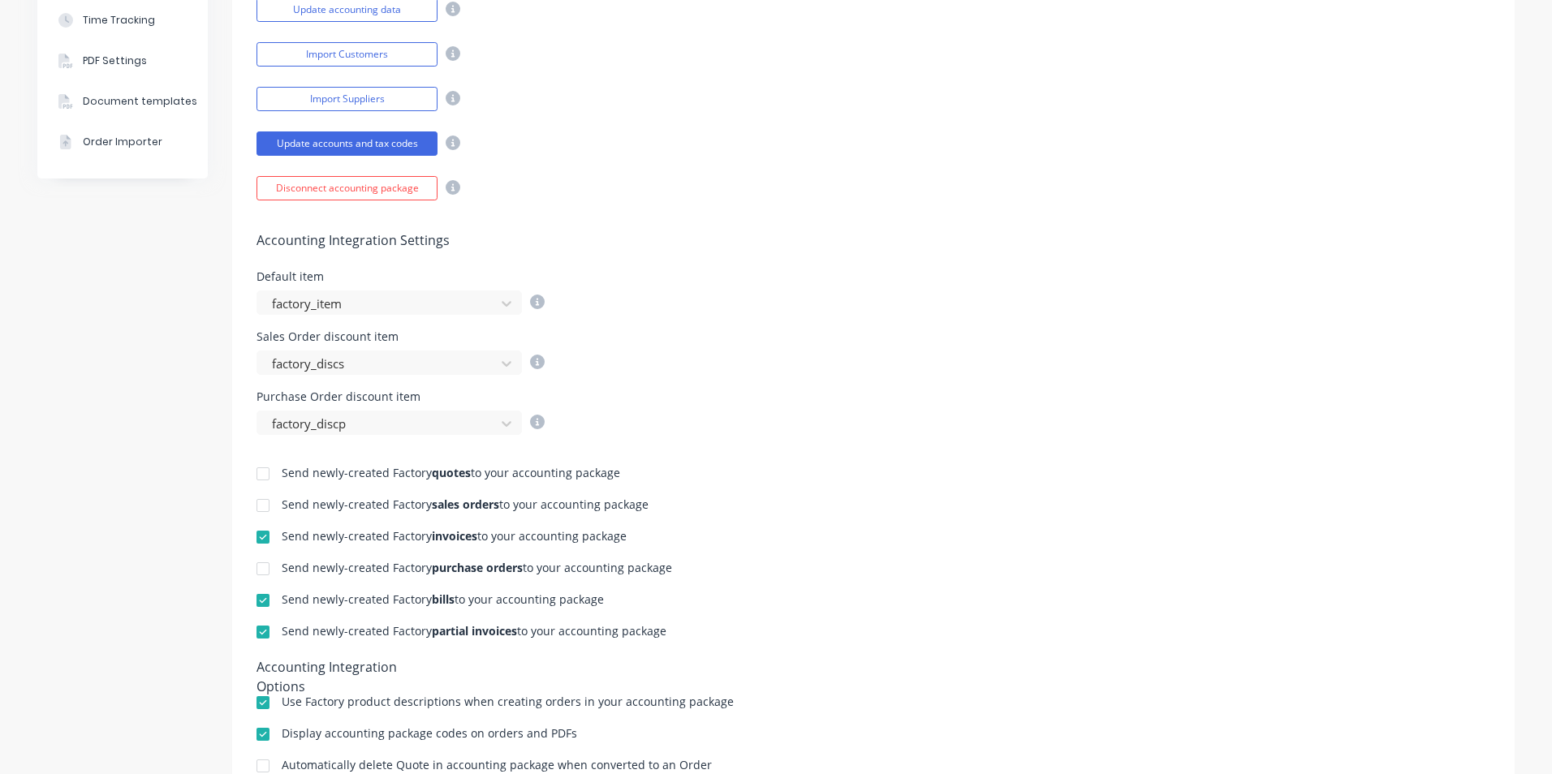  What do you see at coordinates (123, 101) in the screenshot?
I see `button: Document templates` at bounding box center [123, 101].